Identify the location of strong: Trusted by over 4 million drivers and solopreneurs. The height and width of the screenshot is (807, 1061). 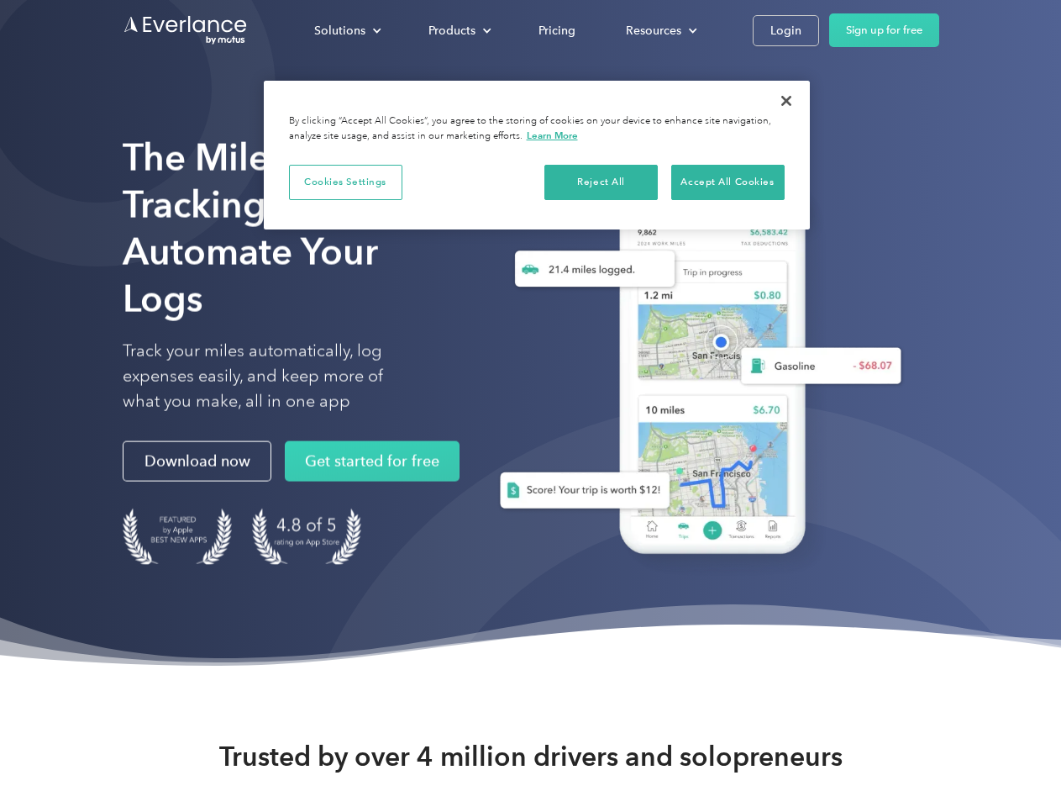
(531, 756).